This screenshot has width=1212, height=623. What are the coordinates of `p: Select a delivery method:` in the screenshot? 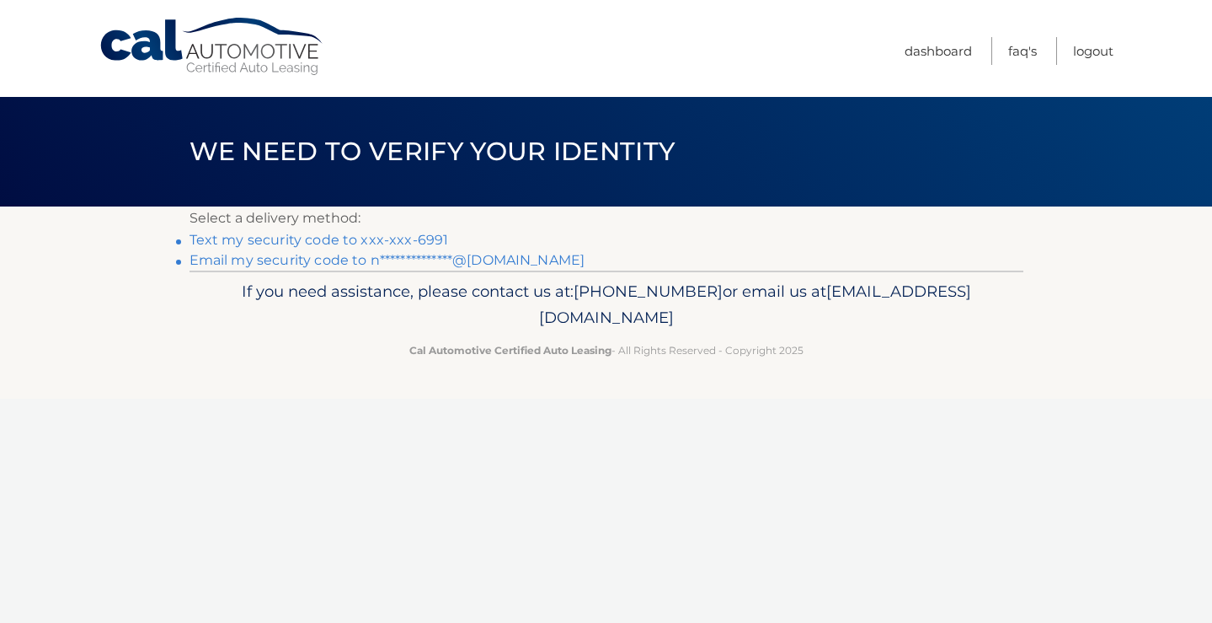 It's located at (607, 218).